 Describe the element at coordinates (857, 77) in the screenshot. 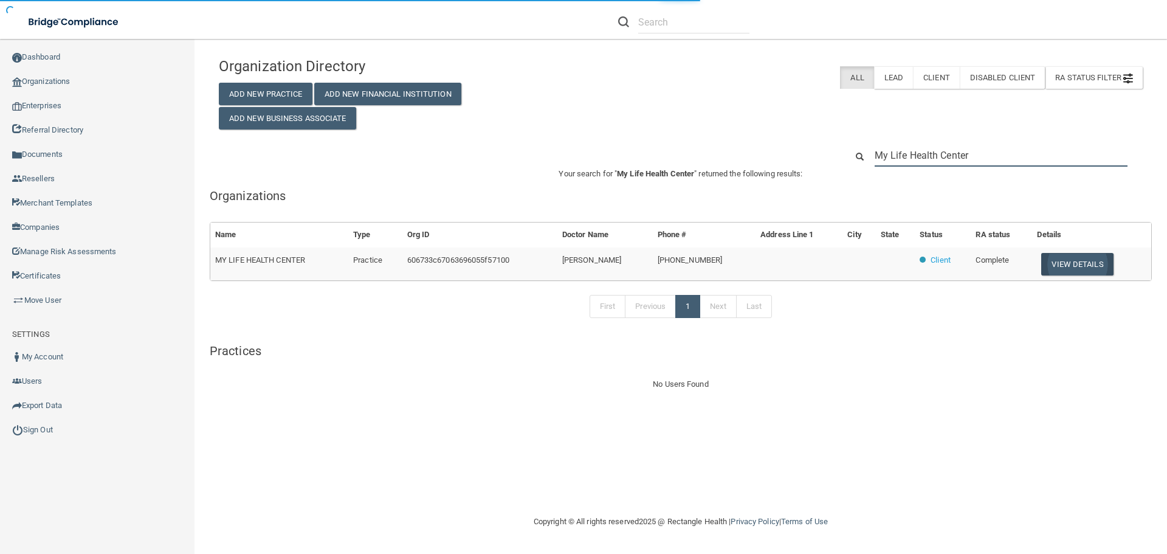

I see `label: All` at that location.